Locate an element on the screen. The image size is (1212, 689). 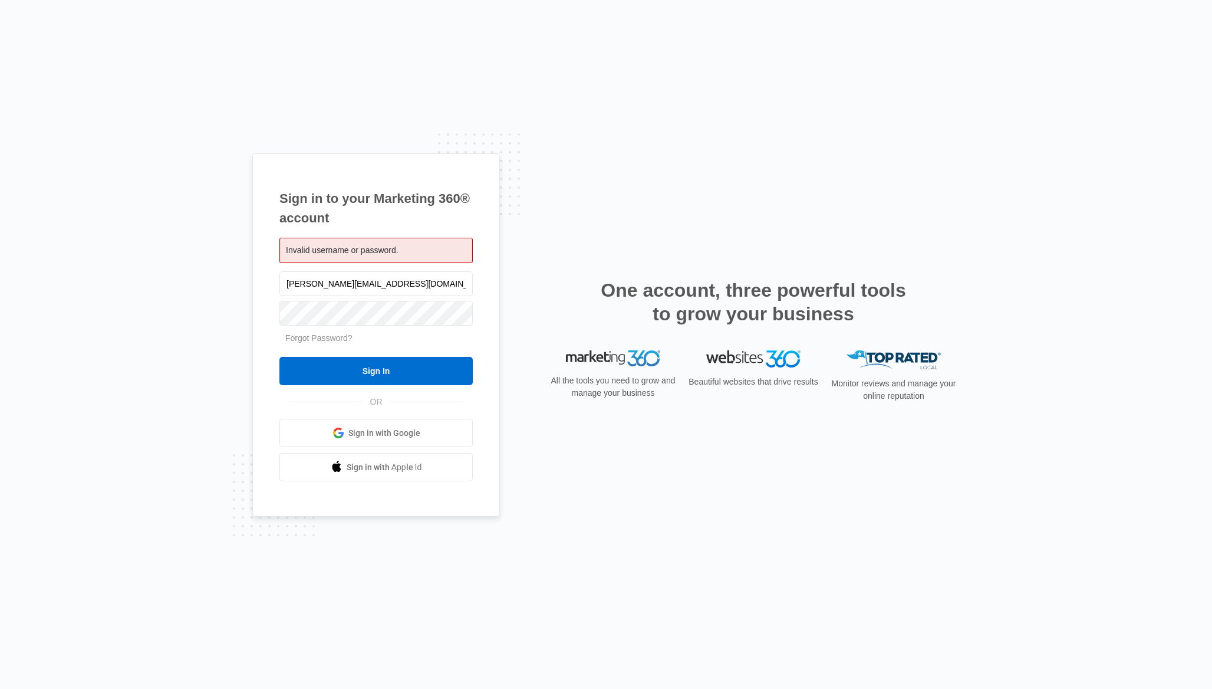
span: Sign in with Google is located at coordinates (385, 433).